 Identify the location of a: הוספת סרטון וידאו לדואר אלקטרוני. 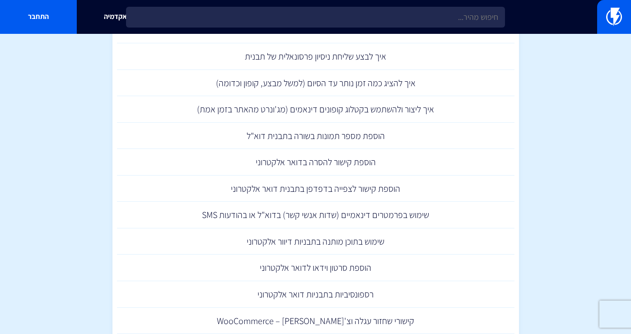
(316, 268).